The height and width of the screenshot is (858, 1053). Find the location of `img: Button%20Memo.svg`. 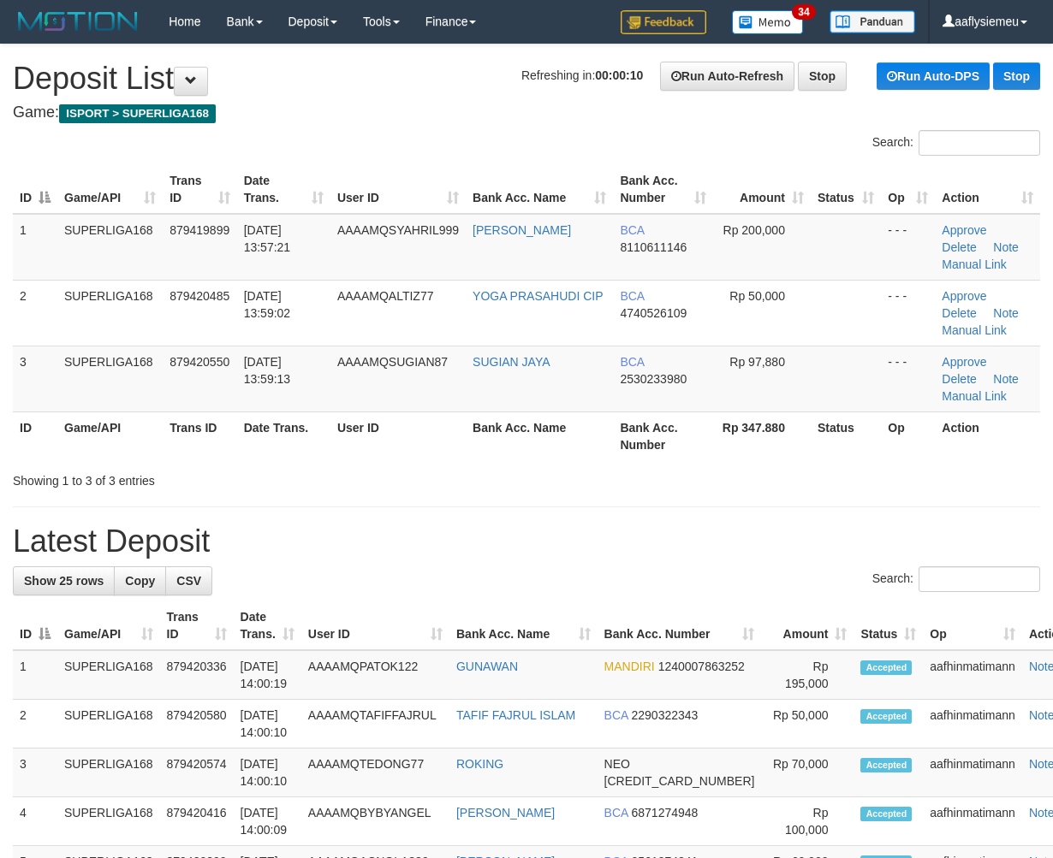

img: Button%20Memo.svg is located at coordinates (768, 22).